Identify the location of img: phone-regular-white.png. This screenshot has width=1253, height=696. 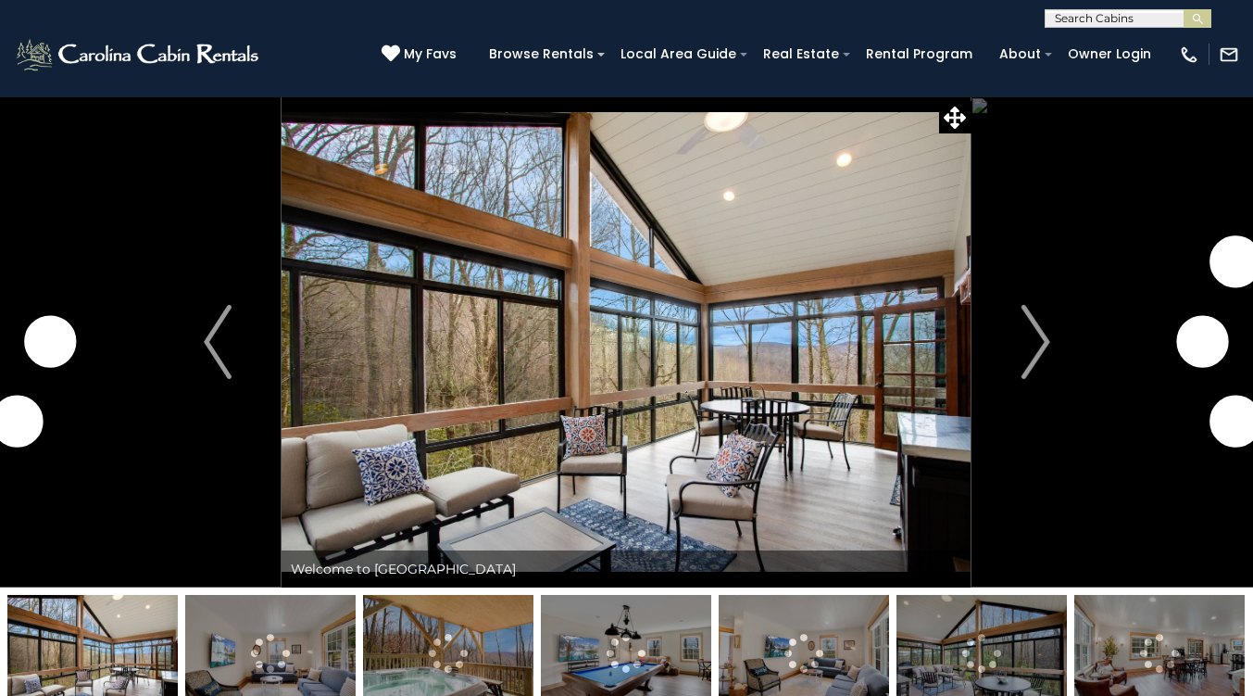
(1189, 55).